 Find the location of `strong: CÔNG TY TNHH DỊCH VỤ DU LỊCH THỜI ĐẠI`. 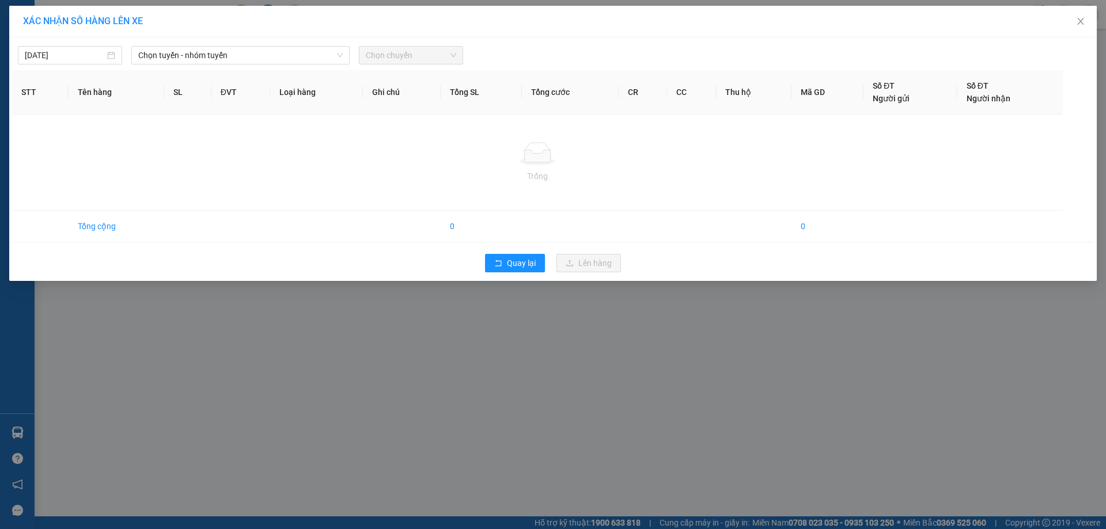

strong: CÔNG TY TNHH DỊCH VỤ DU LỊCH THỜI ĐẠI is located at coordinates (57, 28).